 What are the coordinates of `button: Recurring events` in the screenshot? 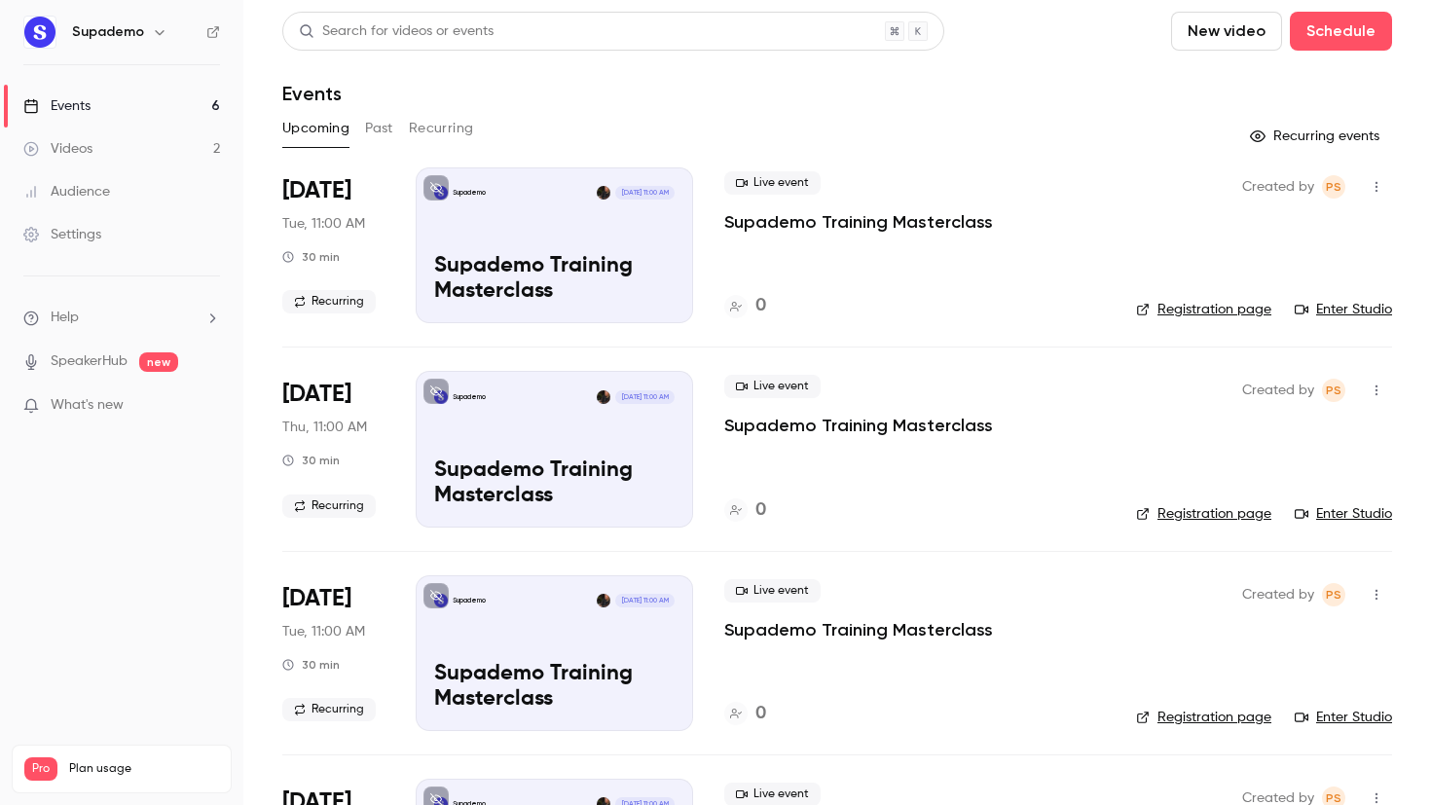 It's located at (1316, 136).